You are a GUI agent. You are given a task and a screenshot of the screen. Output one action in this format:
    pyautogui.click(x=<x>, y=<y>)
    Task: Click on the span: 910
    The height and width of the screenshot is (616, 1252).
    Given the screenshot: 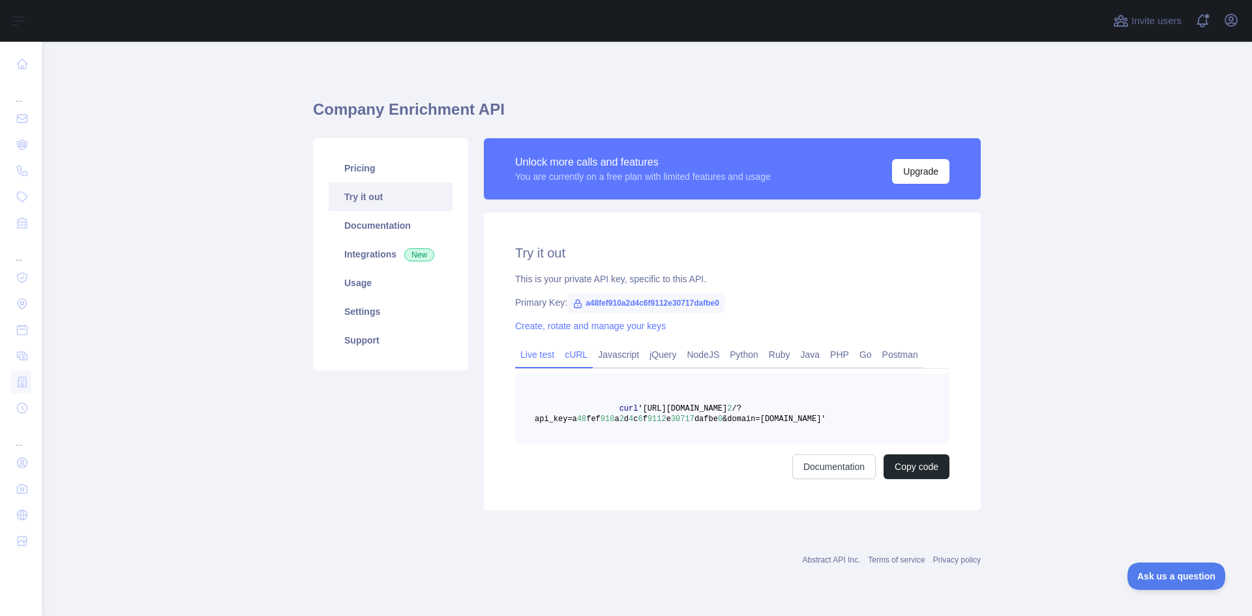 What is the action you would take?
    pyautogui.click(x=608, y=419)
    